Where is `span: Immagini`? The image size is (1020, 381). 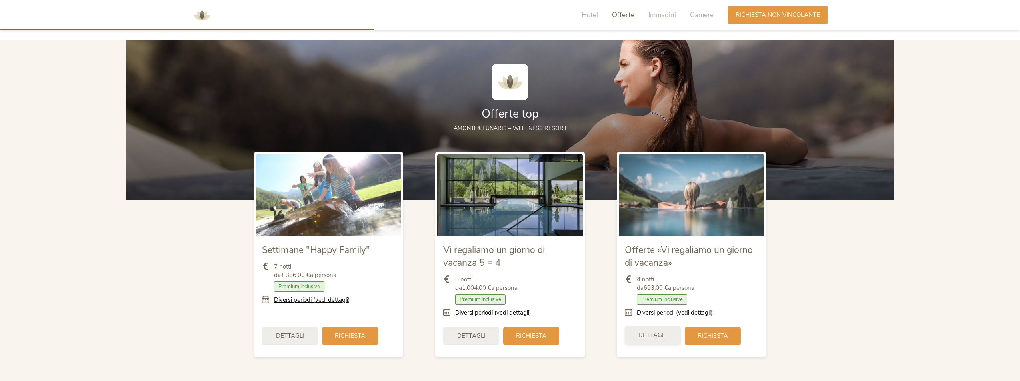 span: Immagini is located at coordinates (662, 15).